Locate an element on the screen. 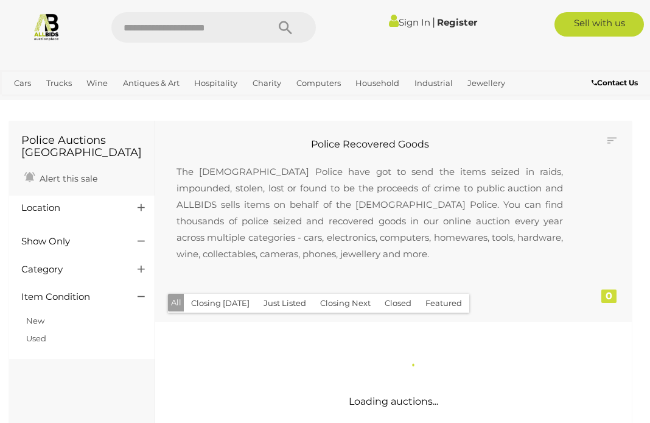 This screenshot has height=423, width=650. button: Search is located at coordinates (286, 27).